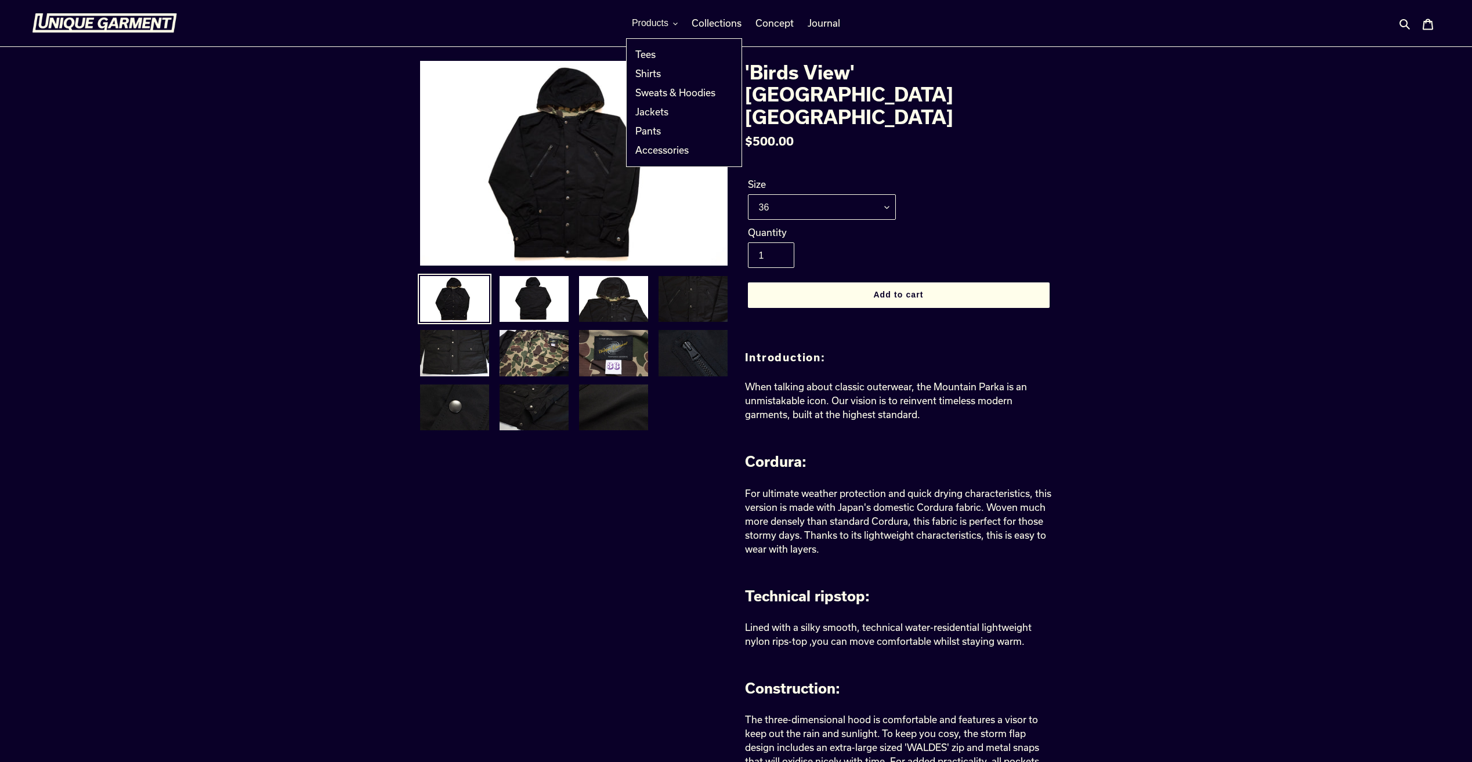  I want to click on span: $500.00, so click(769, 141).